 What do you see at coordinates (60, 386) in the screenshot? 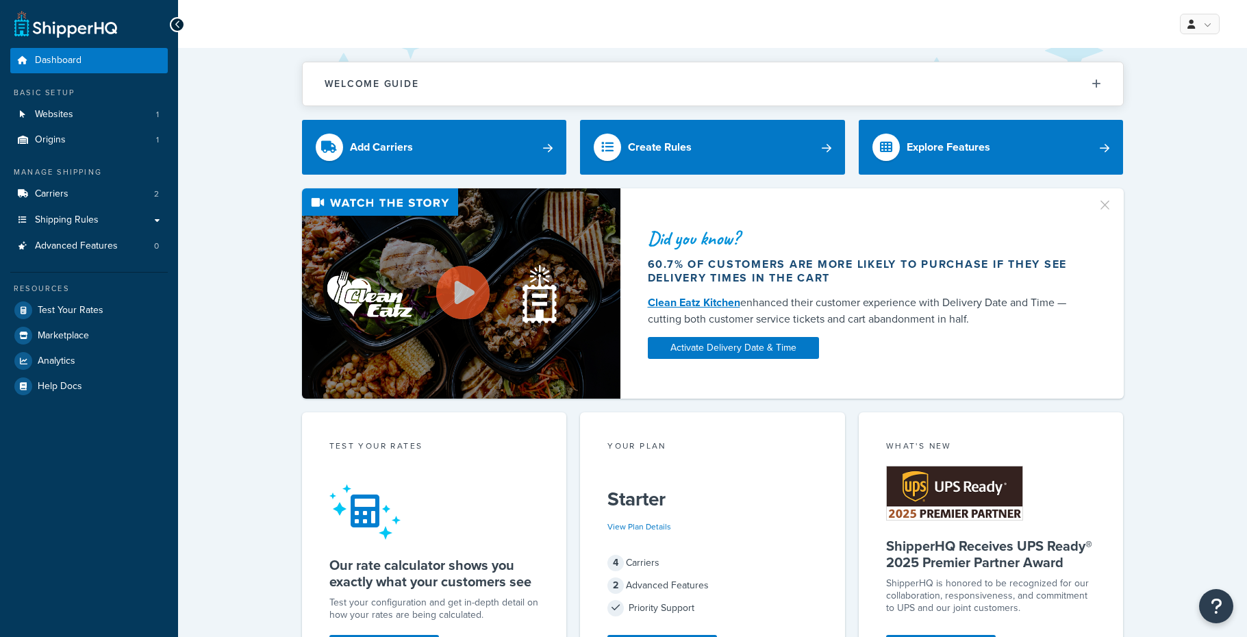
I see `span: Help Docs` at bounding box center [60, 386].